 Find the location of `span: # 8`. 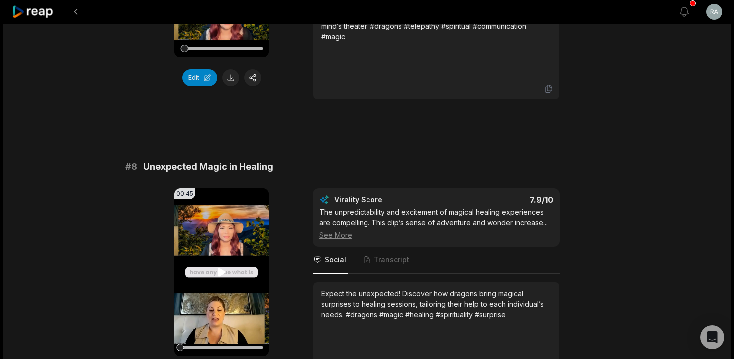

span: # 8 is located at coordinates (131, 167).